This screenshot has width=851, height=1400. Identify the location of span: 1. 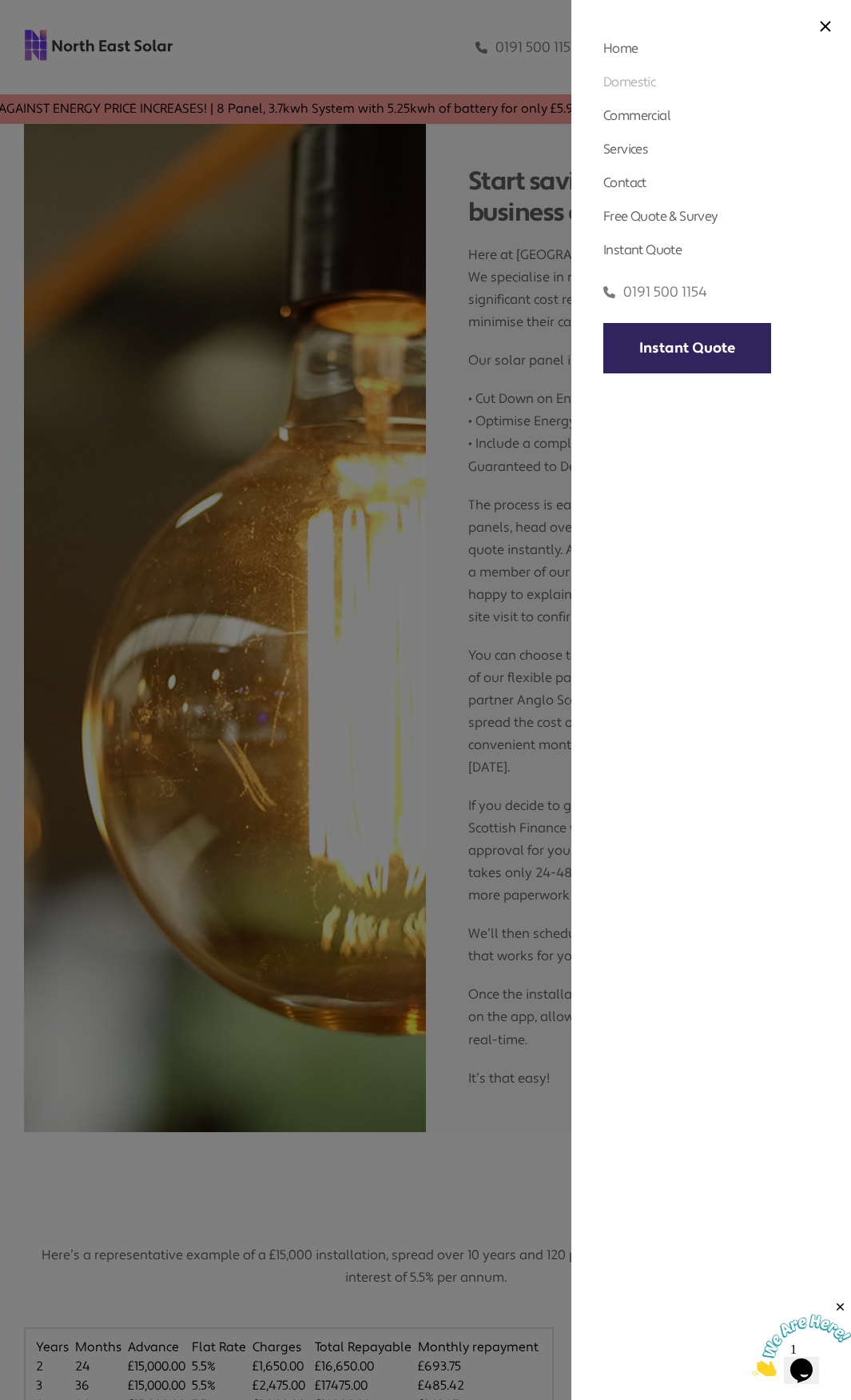
(10, 13).